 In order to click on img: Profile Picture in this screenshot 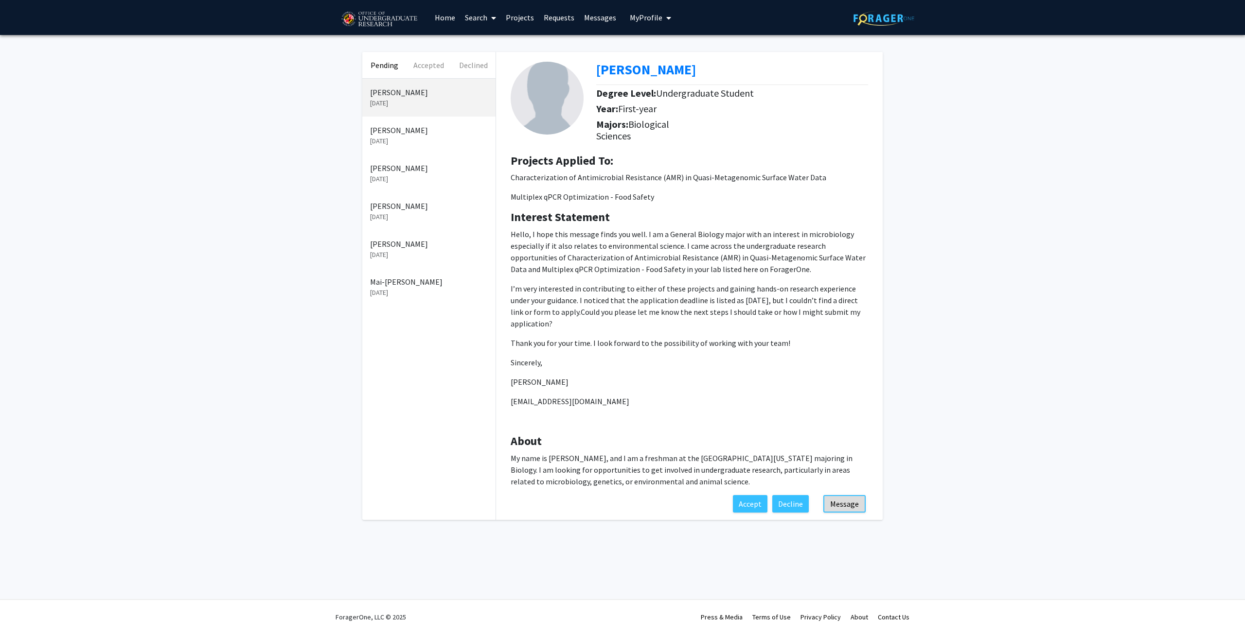, I will do `click(547, 98)`.